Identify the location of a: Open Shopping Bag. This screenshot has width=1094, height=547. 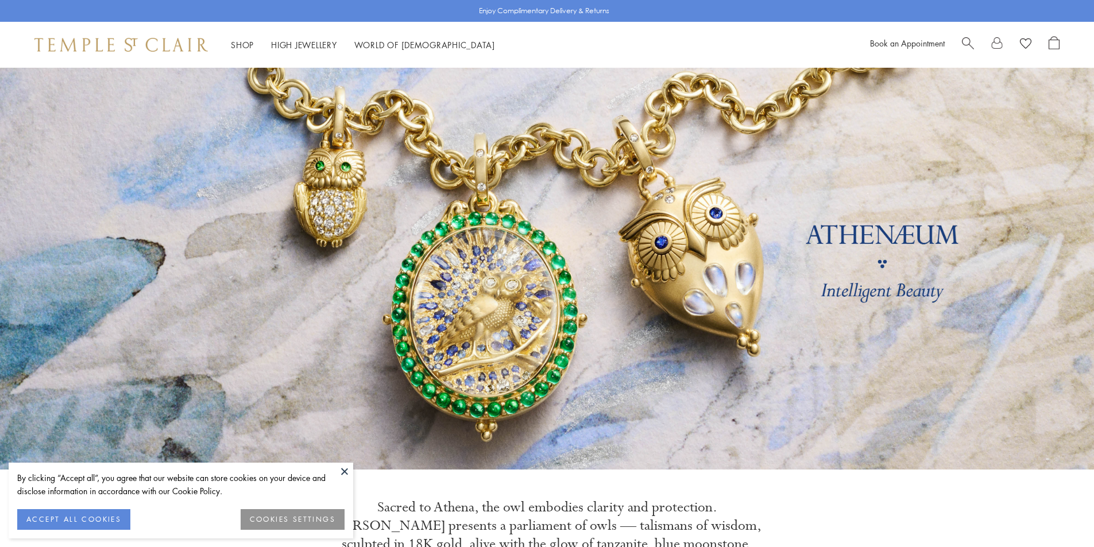
(1053, 45).